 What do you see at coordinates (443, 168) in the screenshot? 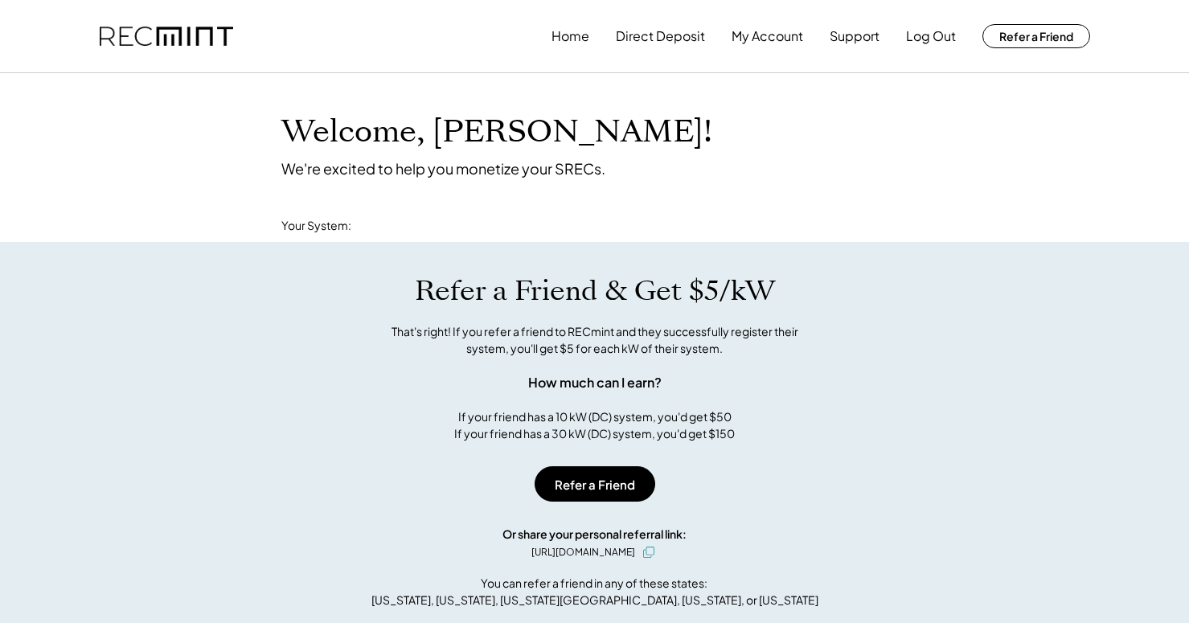
I see `div: We're excited to help you monetize your SRECs.` at bounding box center [443, 168].